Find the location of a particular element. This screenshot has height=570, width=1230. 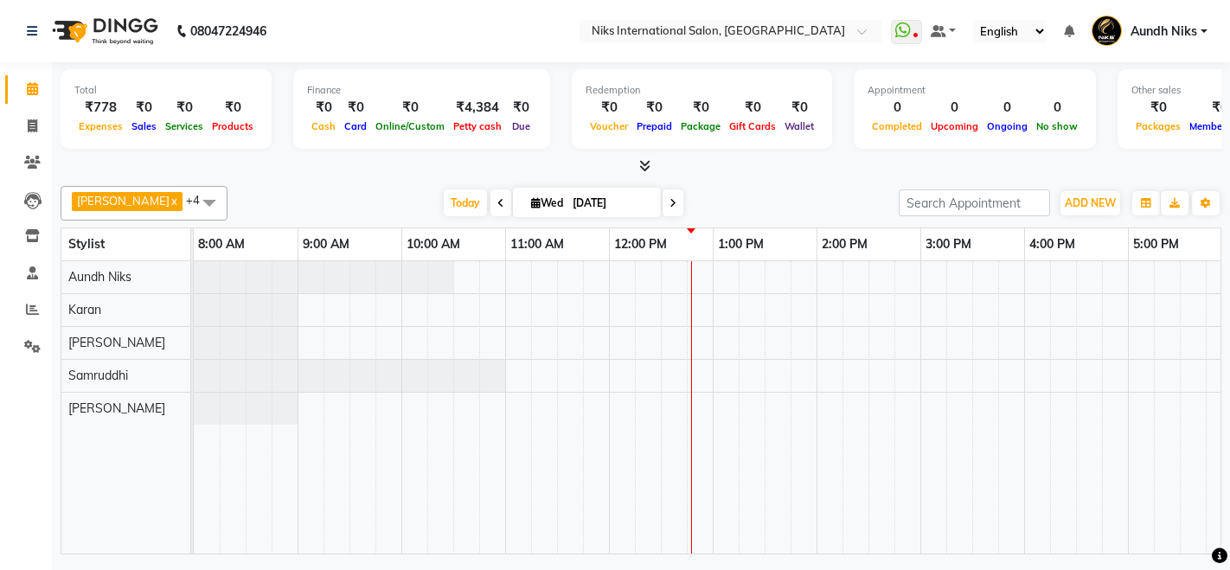

b: 08047224946 is located at coordinates (228, 31).